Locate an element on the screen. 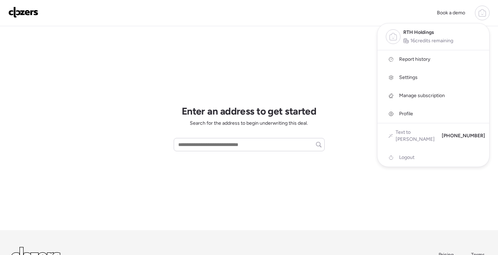  img: Logo is located at coordinates (23, 12).